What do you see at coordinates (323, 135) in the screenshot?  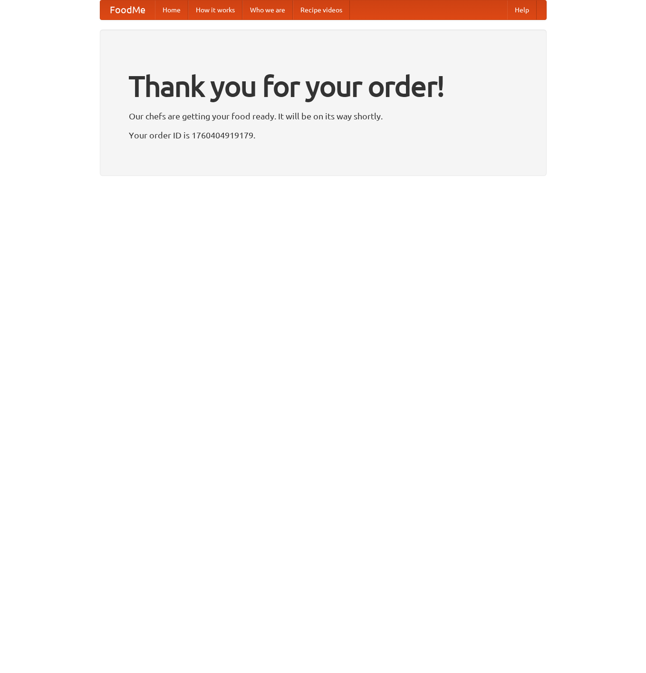 I see `p: Your order ID is 1760404919179.` at bounding box center [323, 135].